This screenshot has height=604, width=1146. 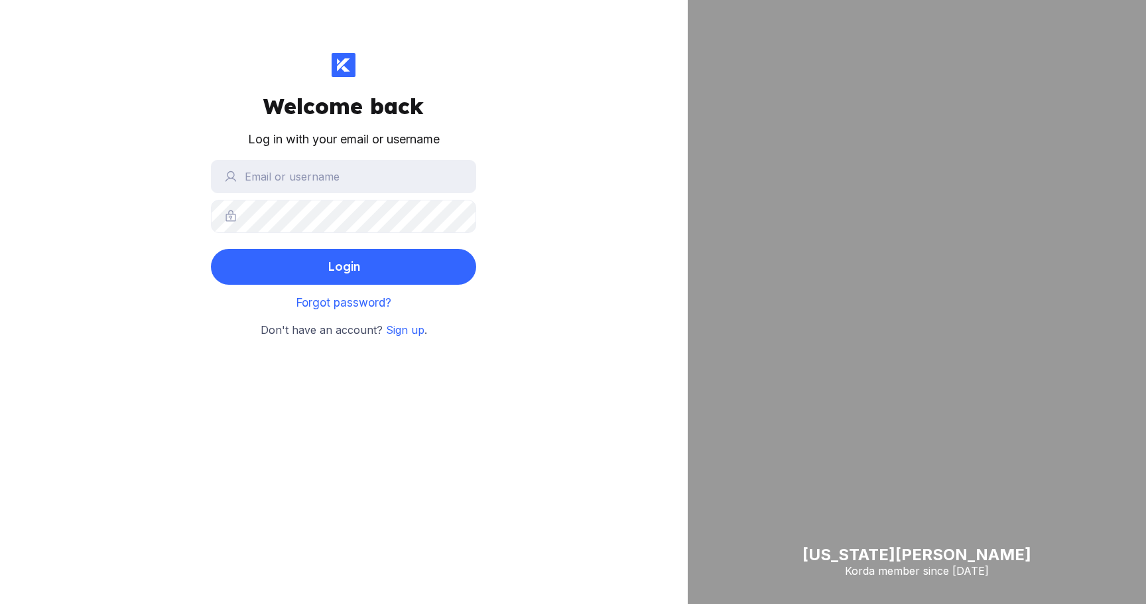 I want to click on span: Forgot password?, so click(x=344, y=302).